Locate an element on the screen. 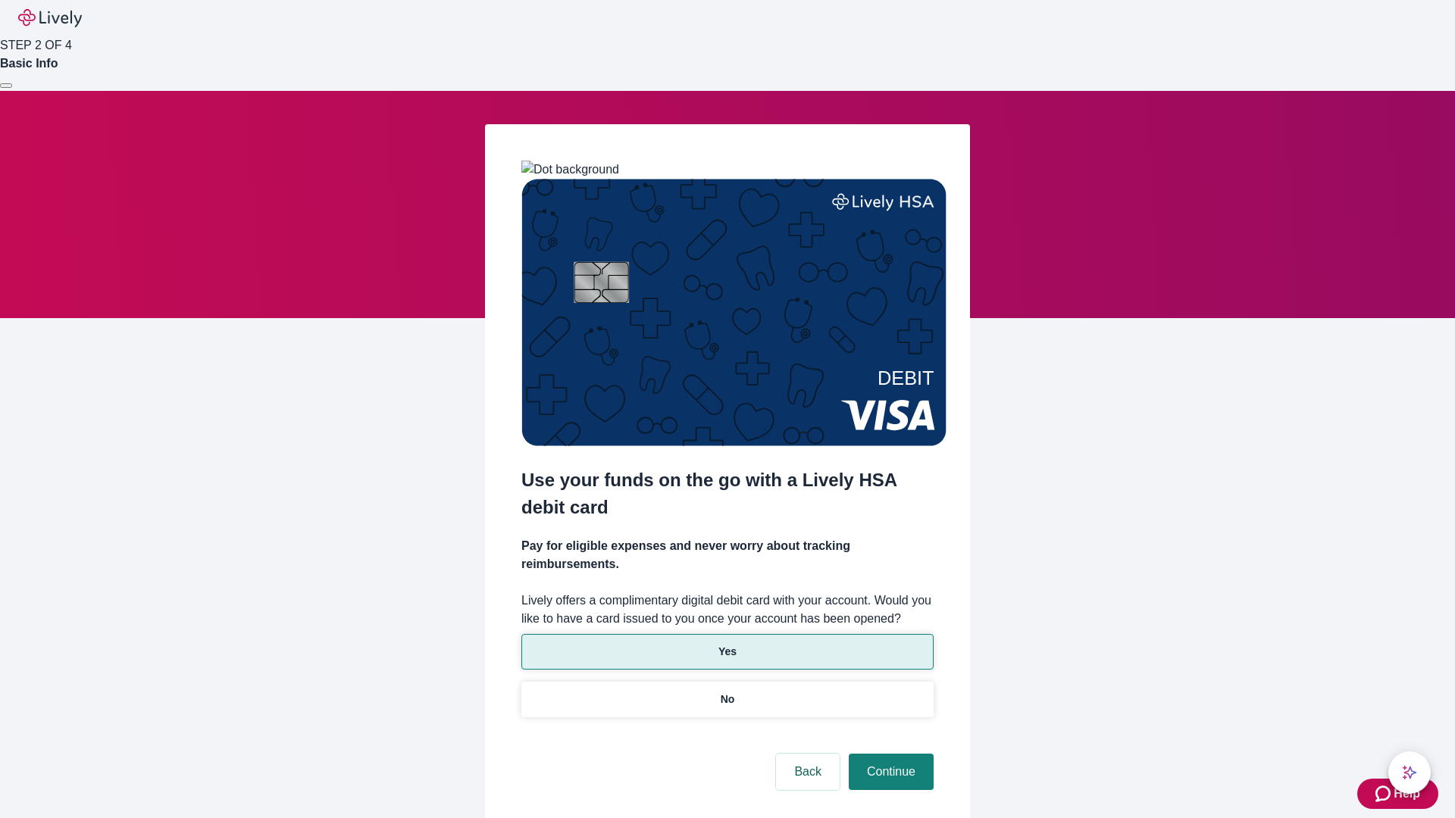 The image size is (1455, 818). p: Yes is located at coordinates (727, 651).